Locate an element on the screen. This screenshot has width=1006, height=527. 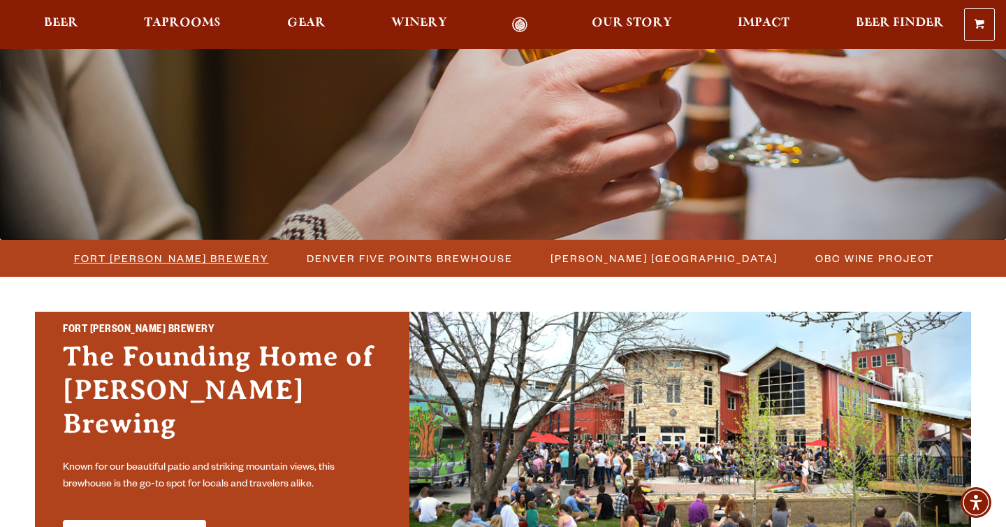
span: Our Story is located at coordinates (632, 23).